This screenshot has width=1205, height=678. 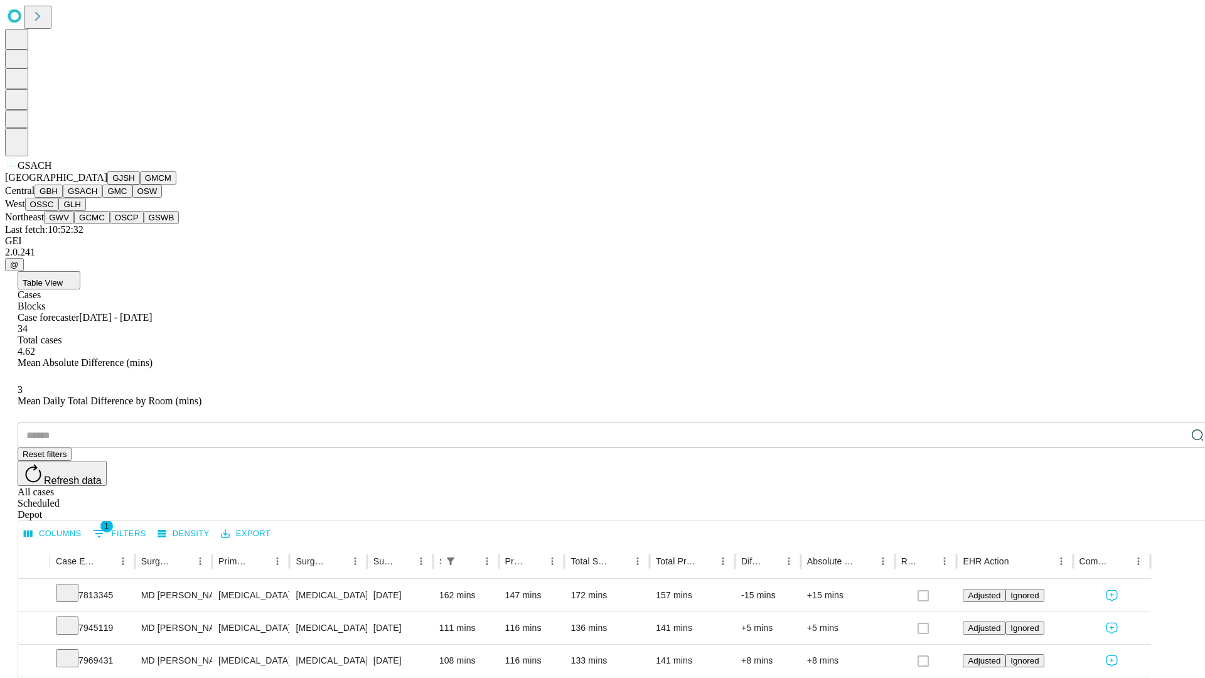 What do you see at coordinates (311, 561) in the screenshot?
I see `div: Surgery Name` at bounding box center [311, 561].